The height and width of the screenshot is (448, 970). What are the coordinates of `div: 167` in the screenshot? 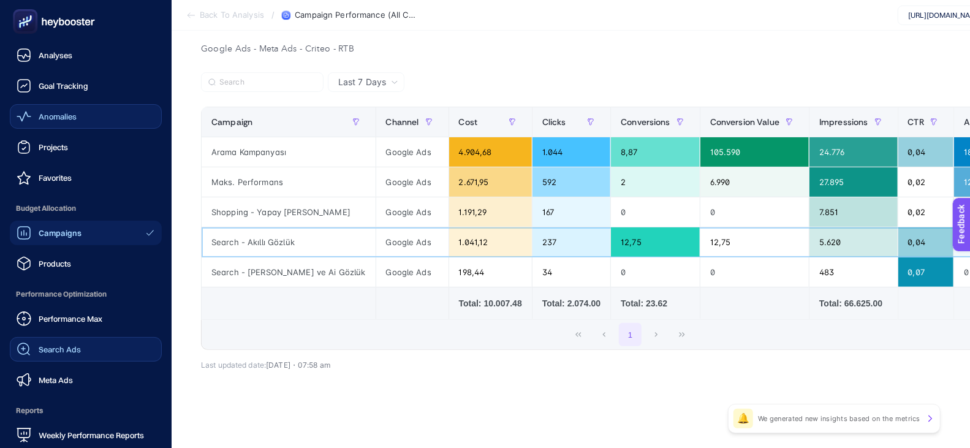 It's located at (571, 212).